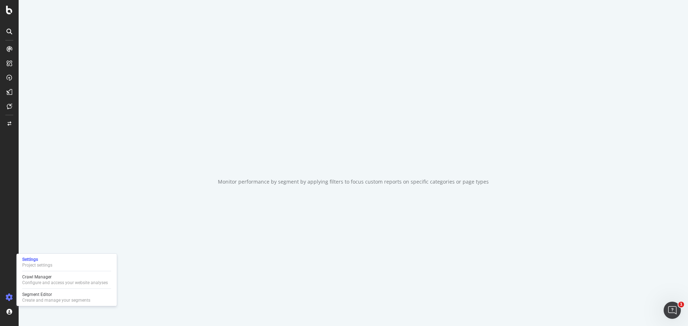 Image resolution: width=688 pixels, height=326 pixels. What do you see at coordinates (65, 283) in the screenshot?
I see `div: Configure and access your website analyses` at bounding box center [65, 283].